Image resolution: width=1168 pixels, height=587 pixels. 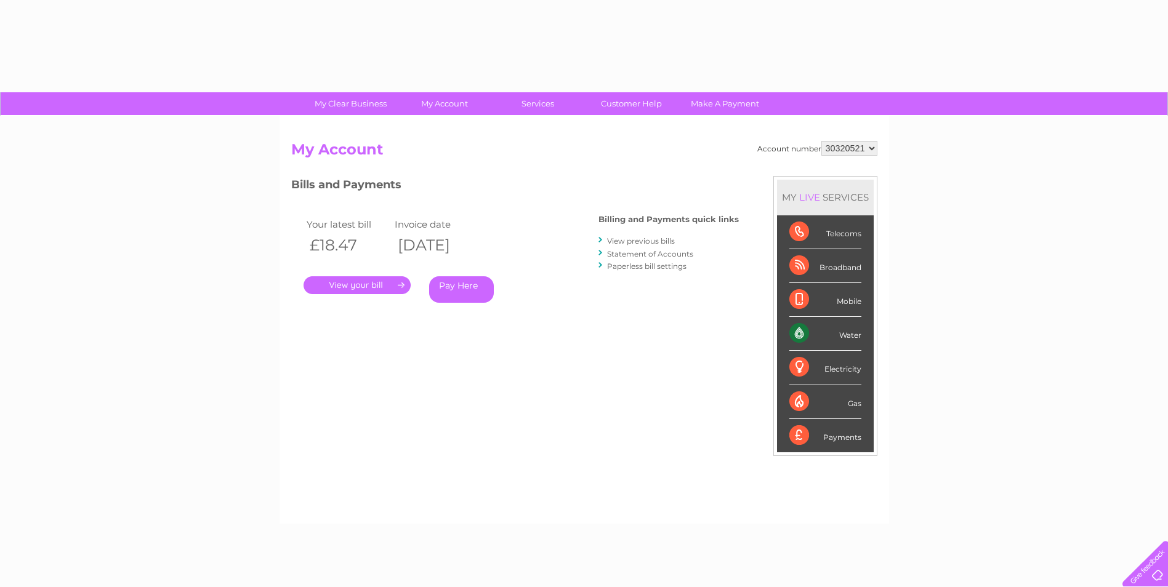 I want to click on a: Paperless bill settings, so click(x=647, y=266).